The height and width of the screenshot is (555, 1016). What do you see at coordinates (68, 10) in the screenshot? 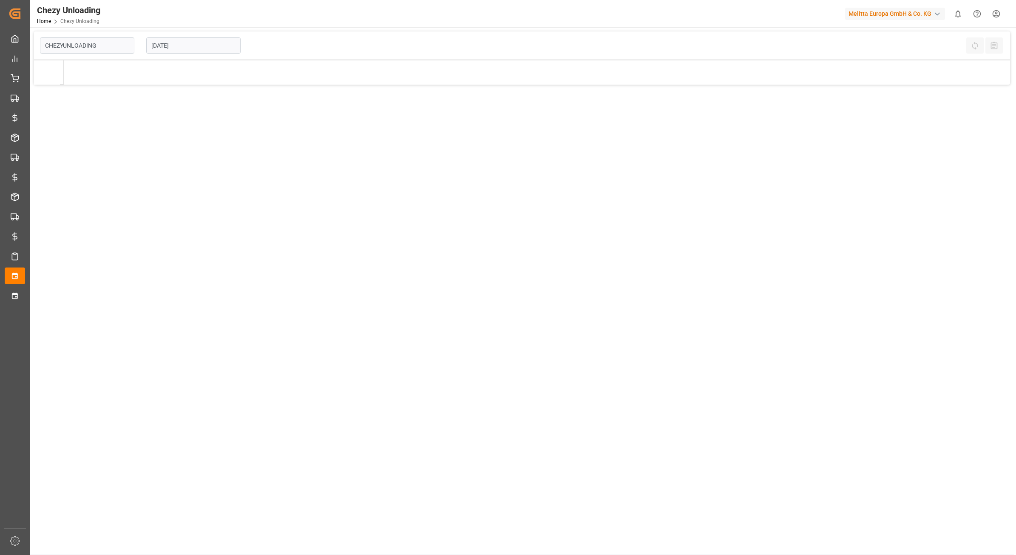
I see `div: Chezy Unloading` at bounding box center [68, 10].